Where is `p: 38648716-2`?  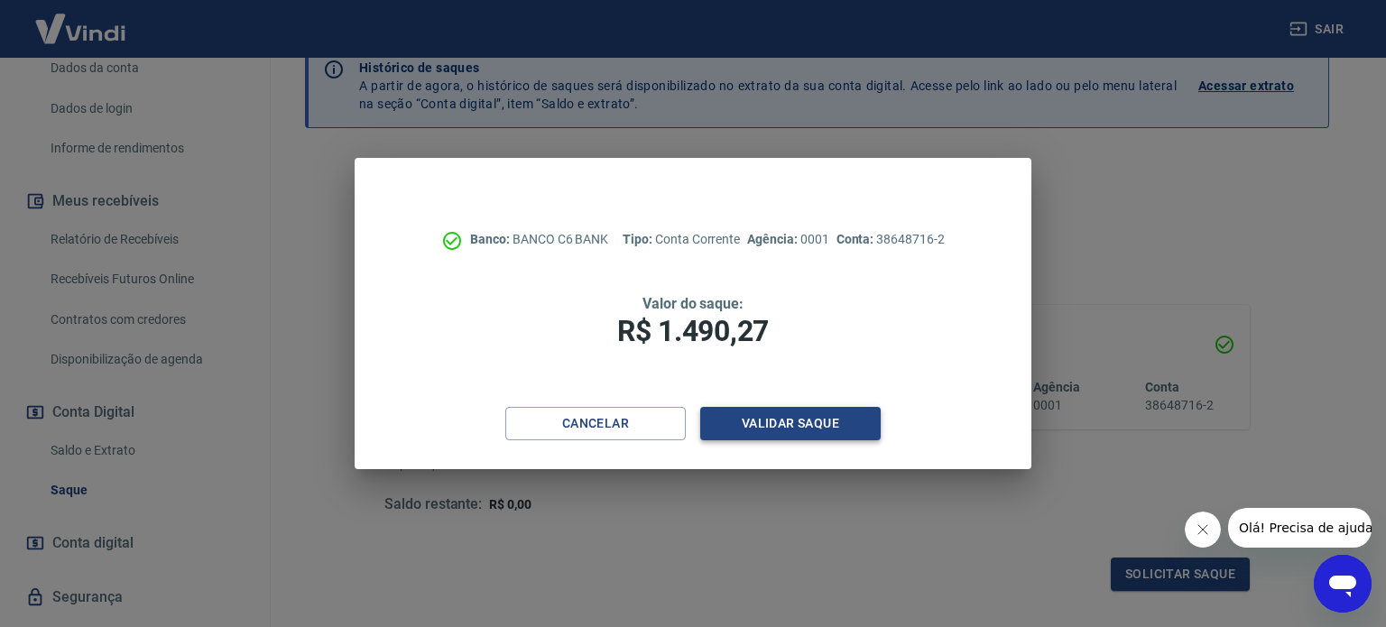 p: 38648716-2 is located at coordinates (890, 239).